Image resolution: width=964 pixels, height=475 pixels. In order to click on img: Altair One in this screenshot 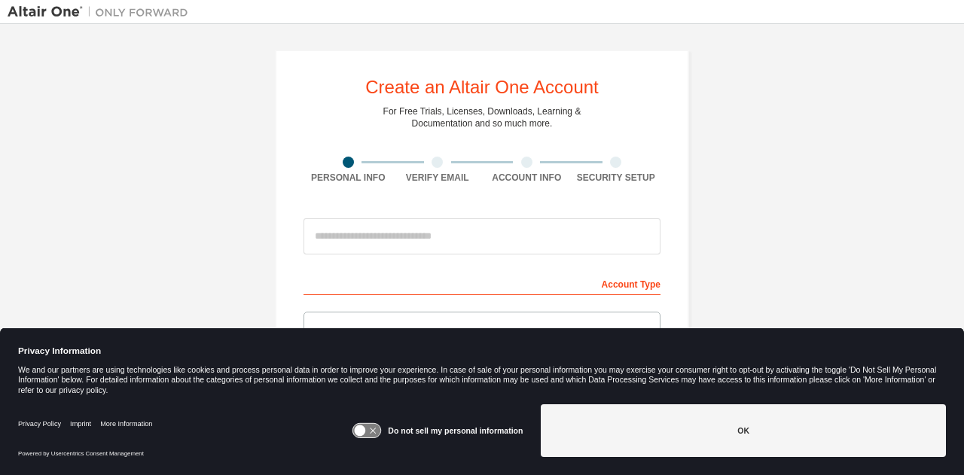, I will do `click(102, 12)`.